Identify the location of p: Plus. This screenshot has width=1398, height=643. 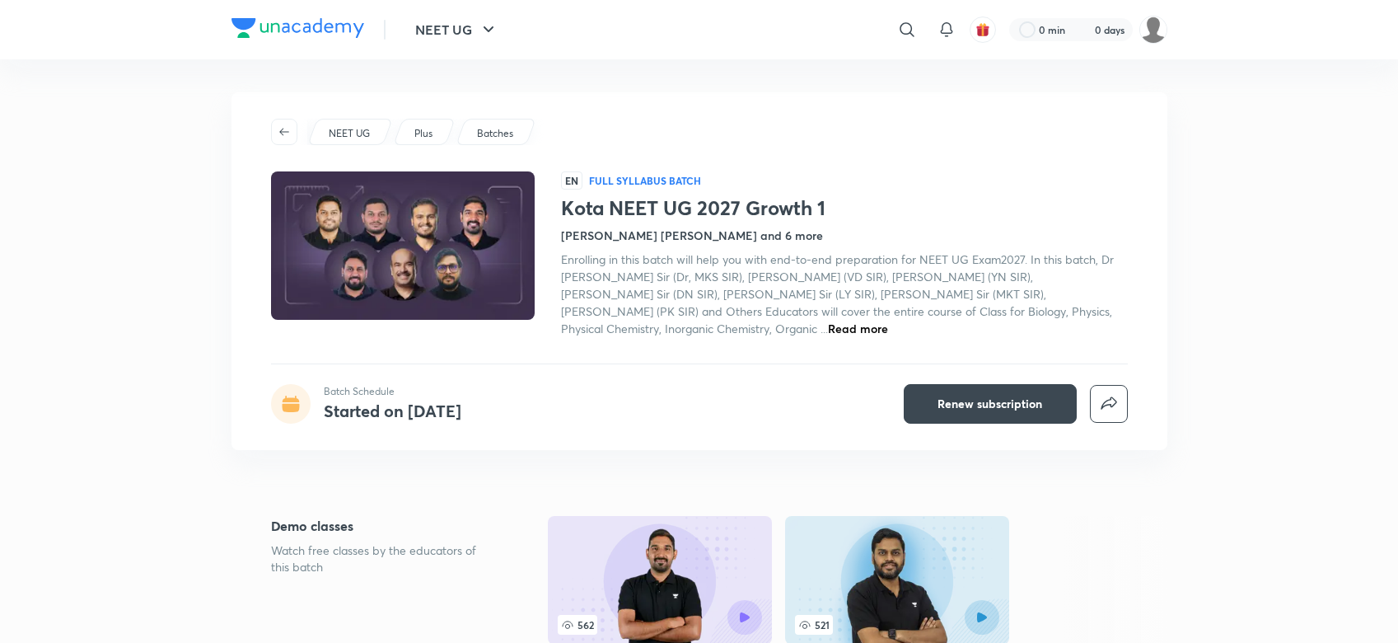
(424, 133).